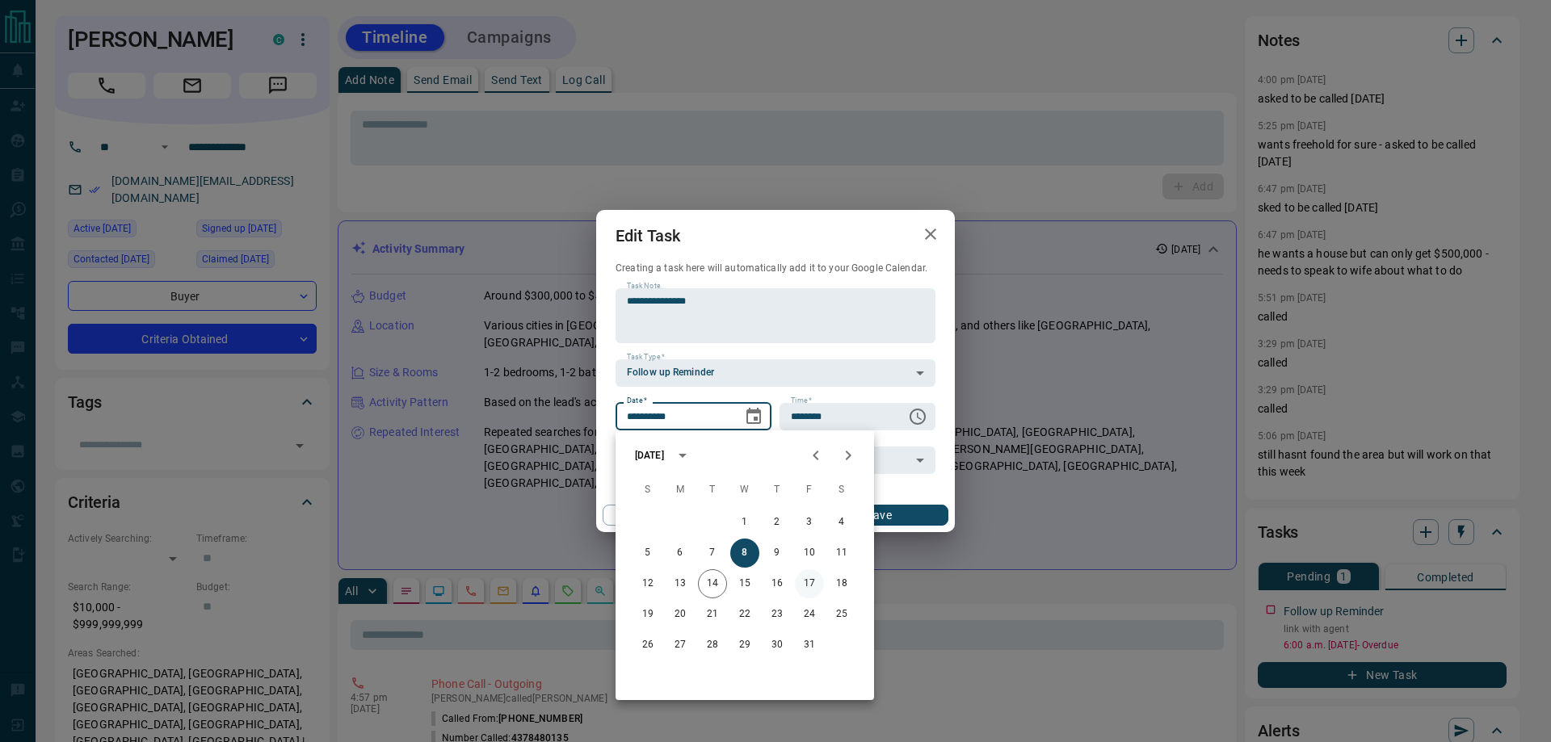  I want to click on button: 13, so click(680, 584).